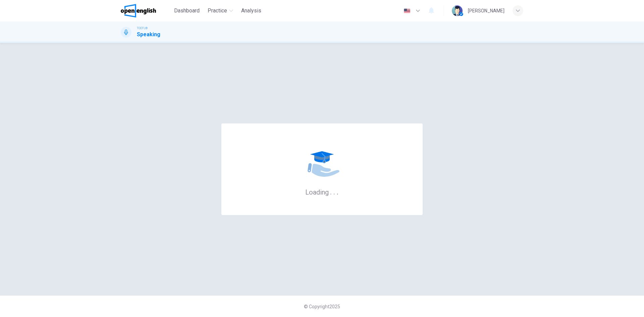 The height and width of the screenshot is (317, 644). I want to click on span: Dashboard, so click(187, 11).